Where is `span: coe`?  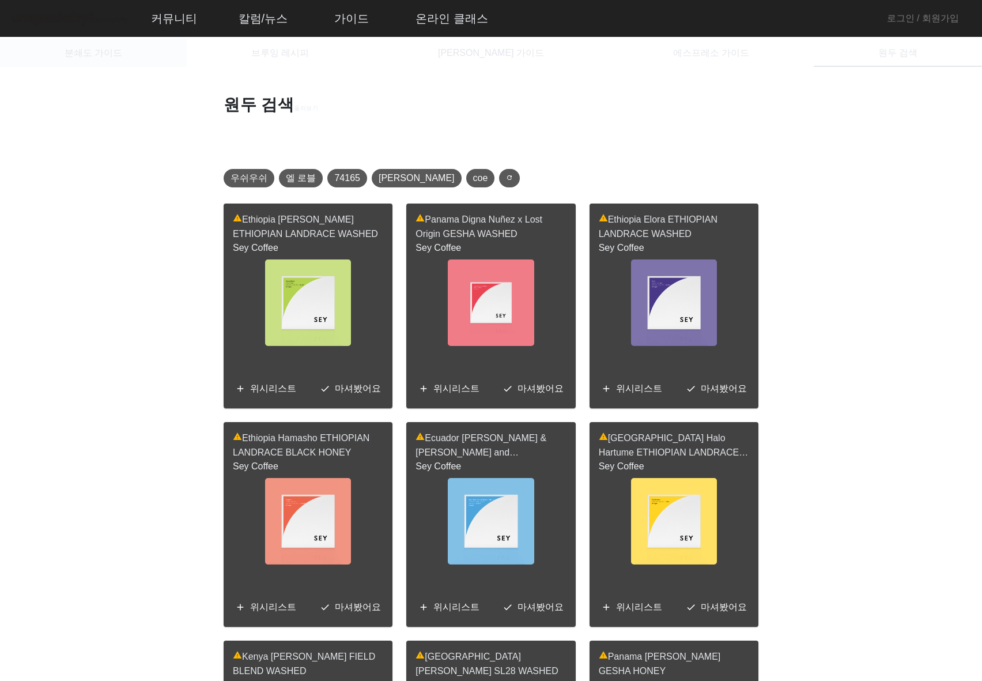
span: coe is located at coordinates (481, 178).